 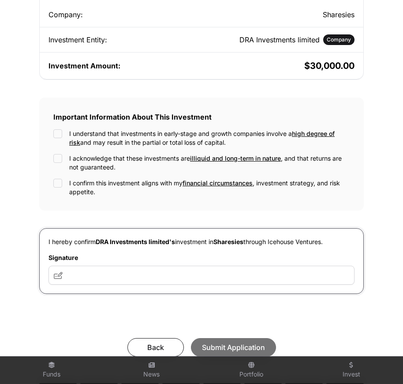 What do you see at coordinates (136, 241) in the screenshot?
I see `span: DRA Investments limited's` at bounding box center [136, 241].